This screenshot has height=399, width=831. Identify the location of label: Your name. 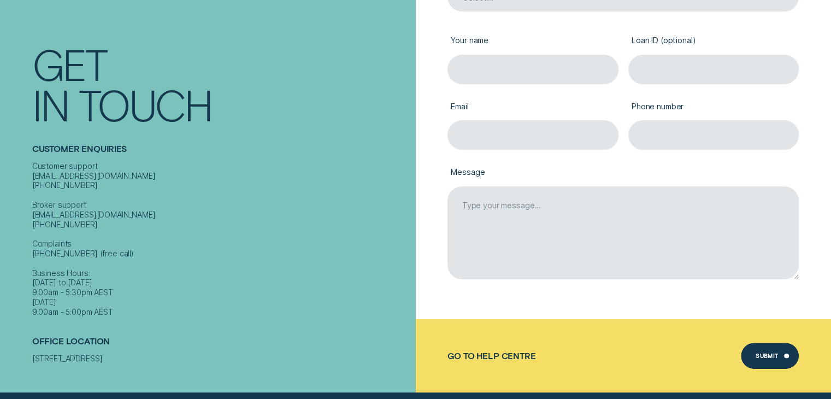
(532, 41).